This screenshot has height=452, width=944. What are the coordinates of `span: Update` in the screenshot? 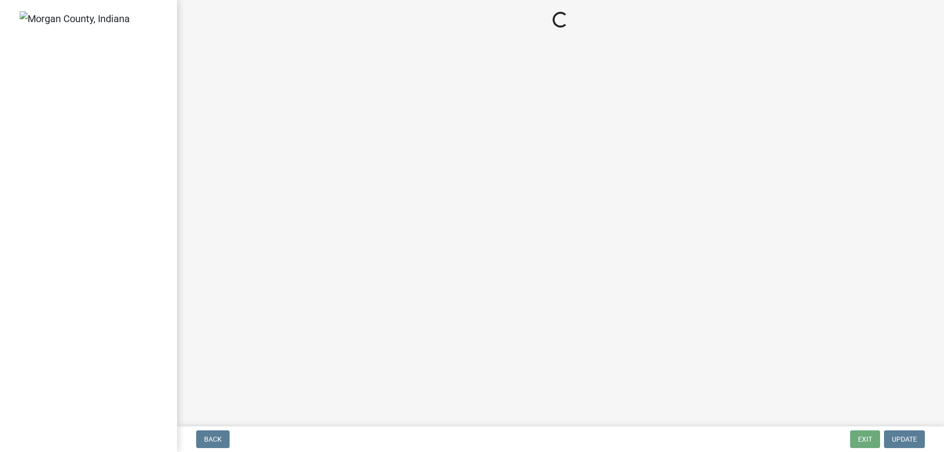 It's located at (904, 439).